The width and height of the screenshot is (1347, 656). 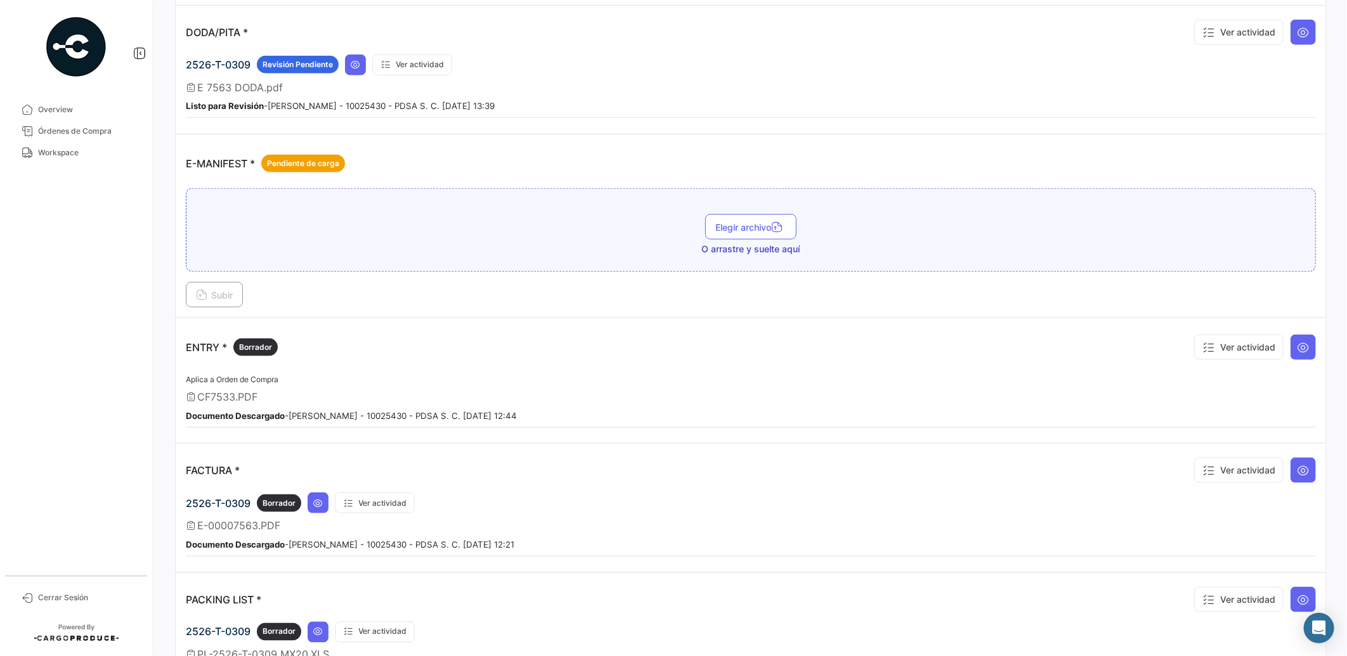 I want to click on span: Cerrar Sesión, so click(x=88, y=598).